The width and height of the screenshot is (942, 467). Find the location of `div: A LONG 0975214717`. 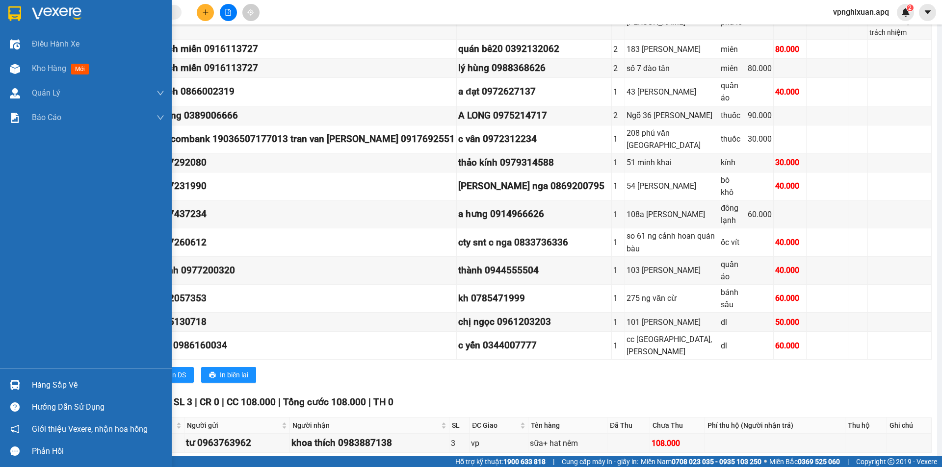

div: A LONG 0975214717 is located at coordinates (534, 116).